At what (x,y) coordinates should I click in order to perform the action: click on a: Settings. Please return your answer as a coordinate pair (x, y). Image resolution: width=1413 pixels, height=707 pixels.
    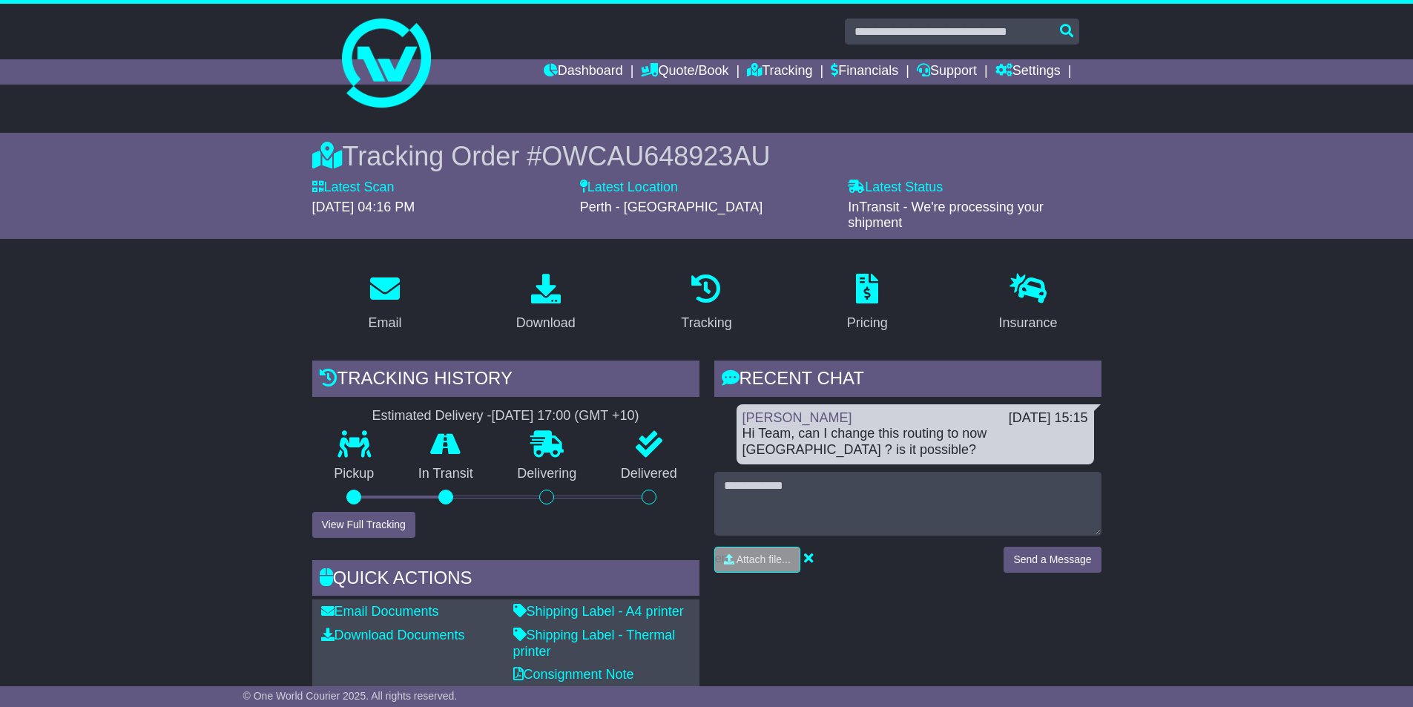
    Looking at the image, I should click on (1028, 72).